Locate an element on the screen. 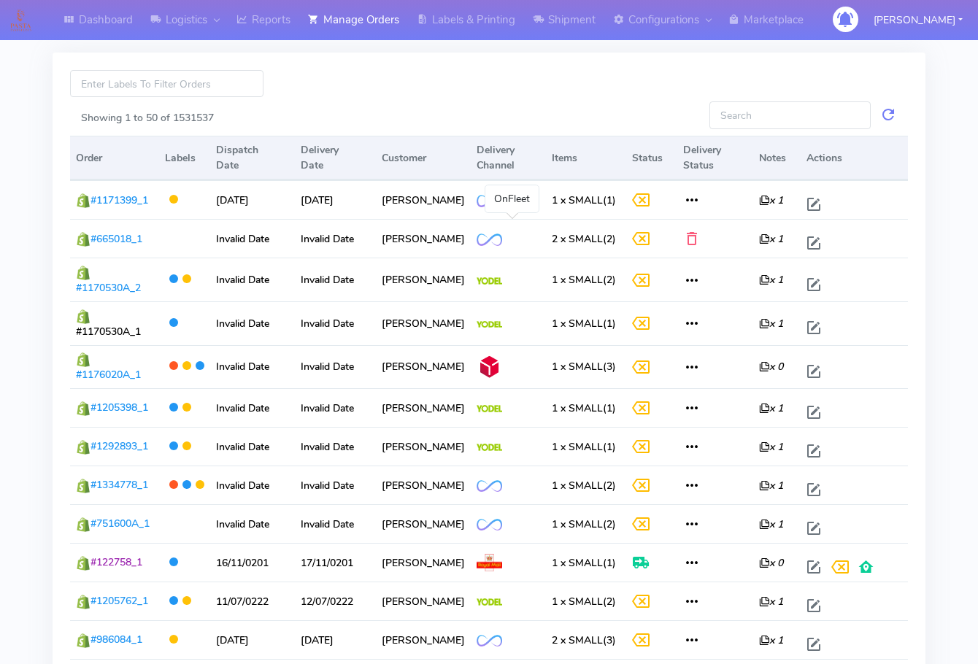 This screenshot has height=664, width=978. div: OnFleet is located at coordinates (512, 199).